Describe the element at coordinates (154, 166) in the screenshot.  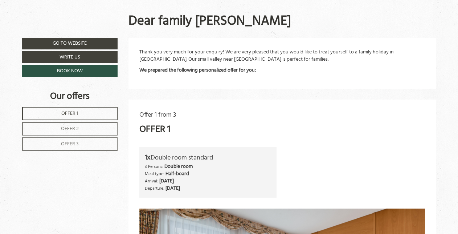
I see `small: 3 Persons:` at that location.